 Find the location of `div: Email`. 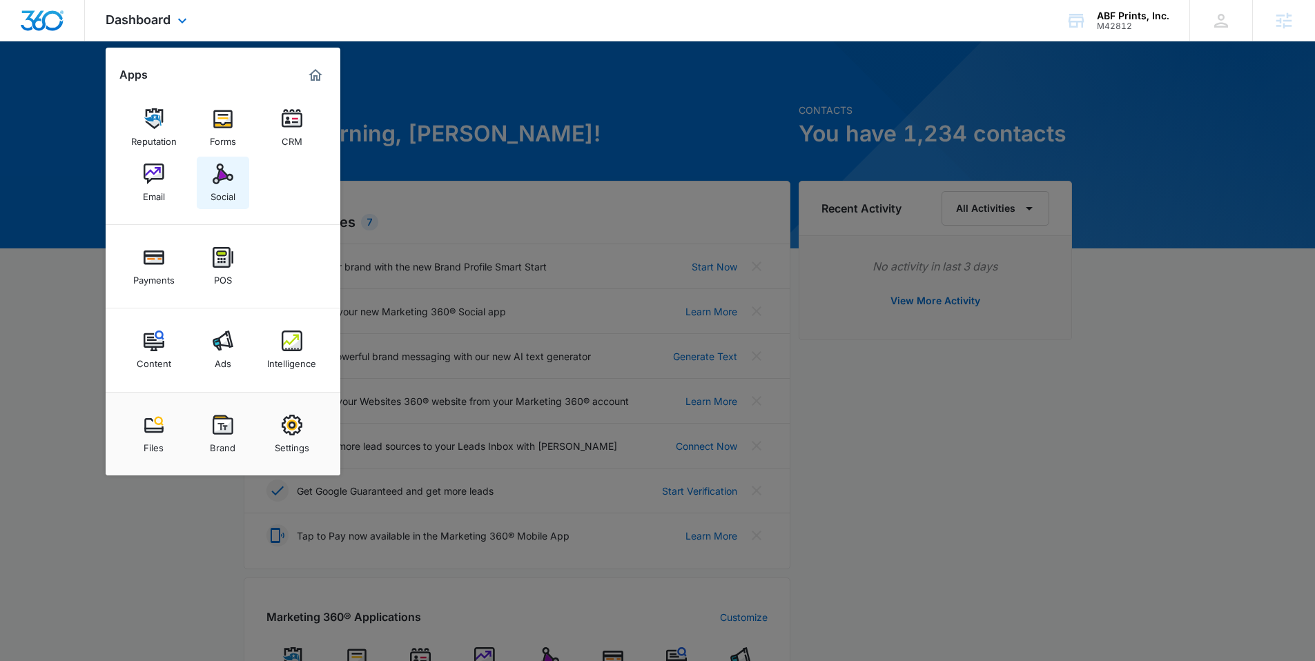

div: Email is located at coordinates (154, 193).